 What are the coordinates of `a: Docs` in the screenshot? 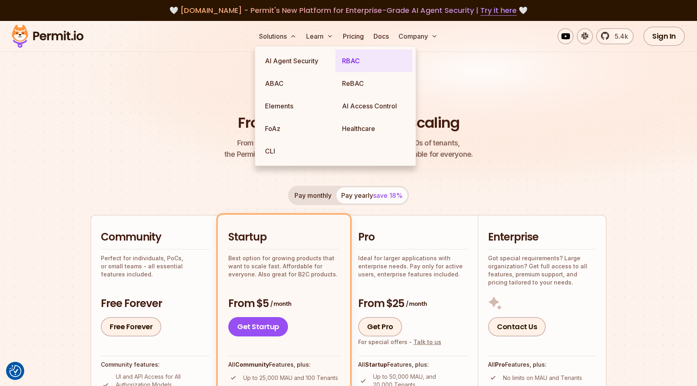 It's located at (381, 36).